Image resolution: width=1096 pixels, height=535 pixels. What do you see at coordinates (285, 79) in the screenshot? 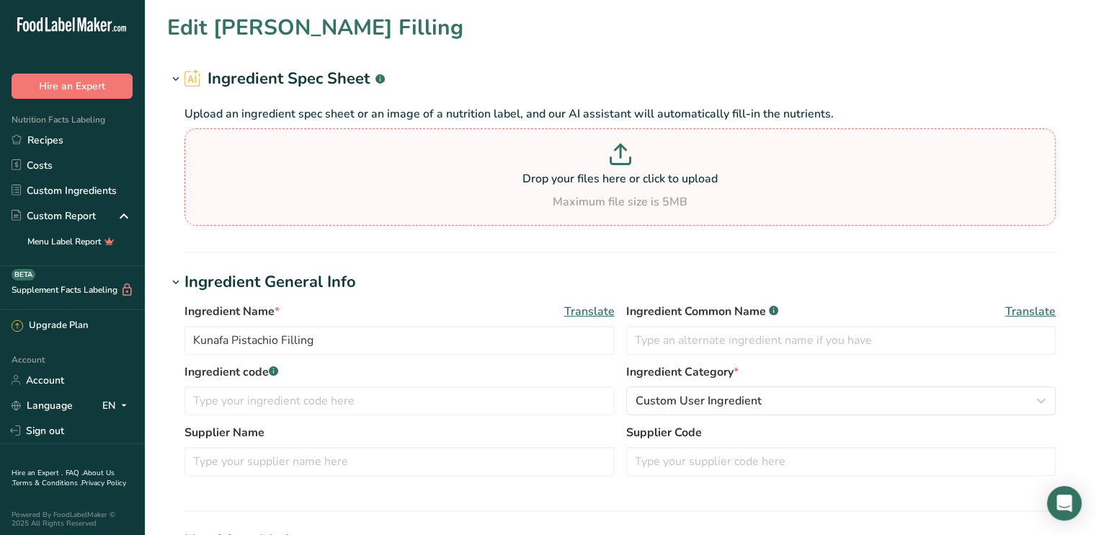
I see `h2: Ingredient Spec Sheet` at bounding box center [285, 79].